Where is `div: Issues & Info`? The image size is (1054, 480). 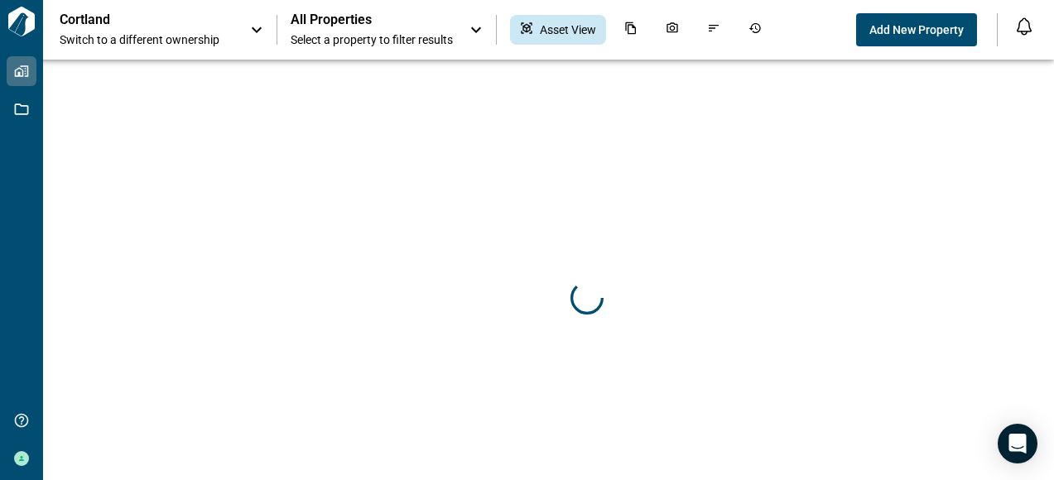 div: Issues & Info is located at coordinates (714, 30).